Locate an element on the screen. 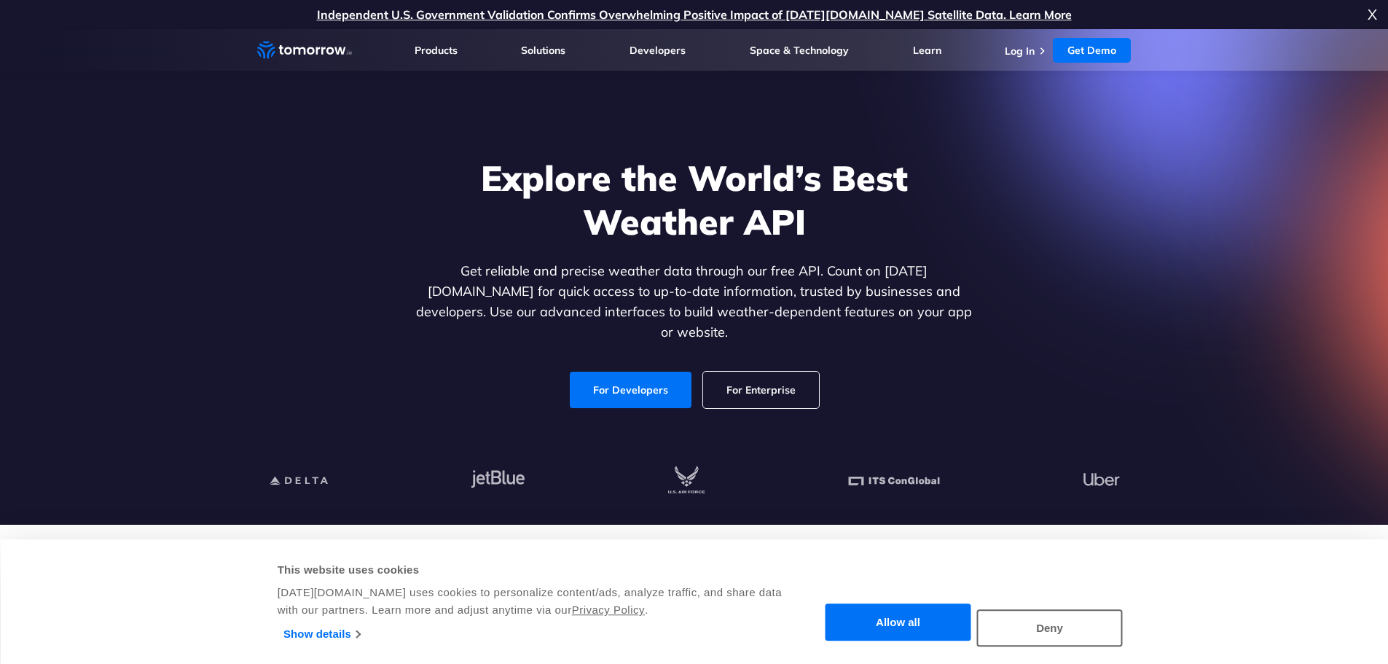  a: Log In is located at coordinates (1019, 51).